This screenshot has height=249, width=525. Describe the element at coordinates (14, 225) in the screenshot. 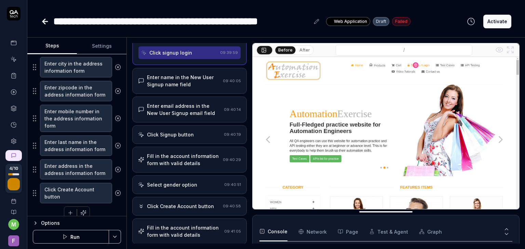

I see `span: m` at that location.